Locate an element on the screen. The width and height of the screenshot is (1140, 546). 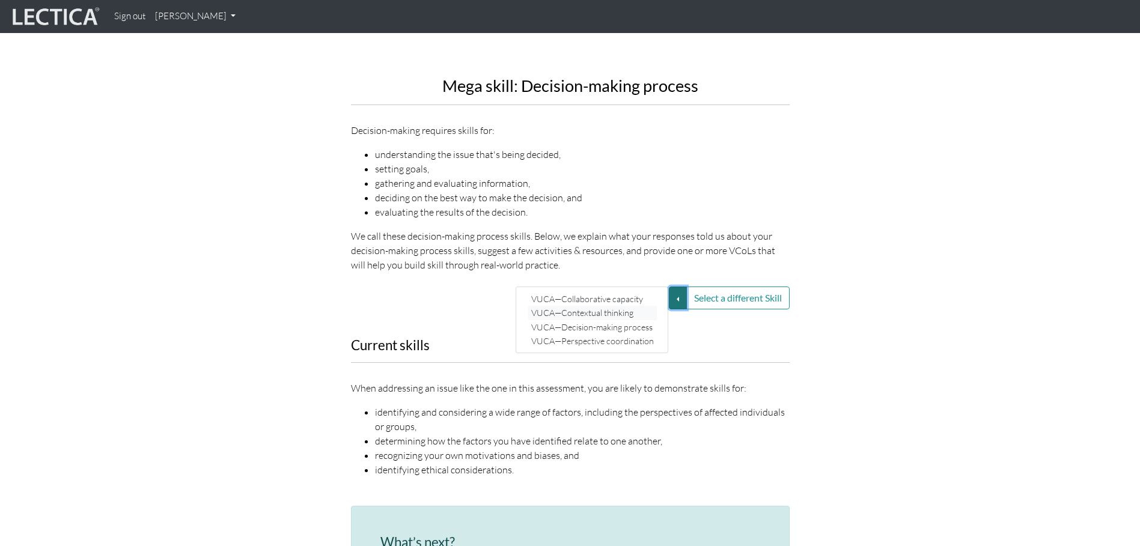
li: determining how the factors you have identified relate to one another, is located at coordinates (583, 441).